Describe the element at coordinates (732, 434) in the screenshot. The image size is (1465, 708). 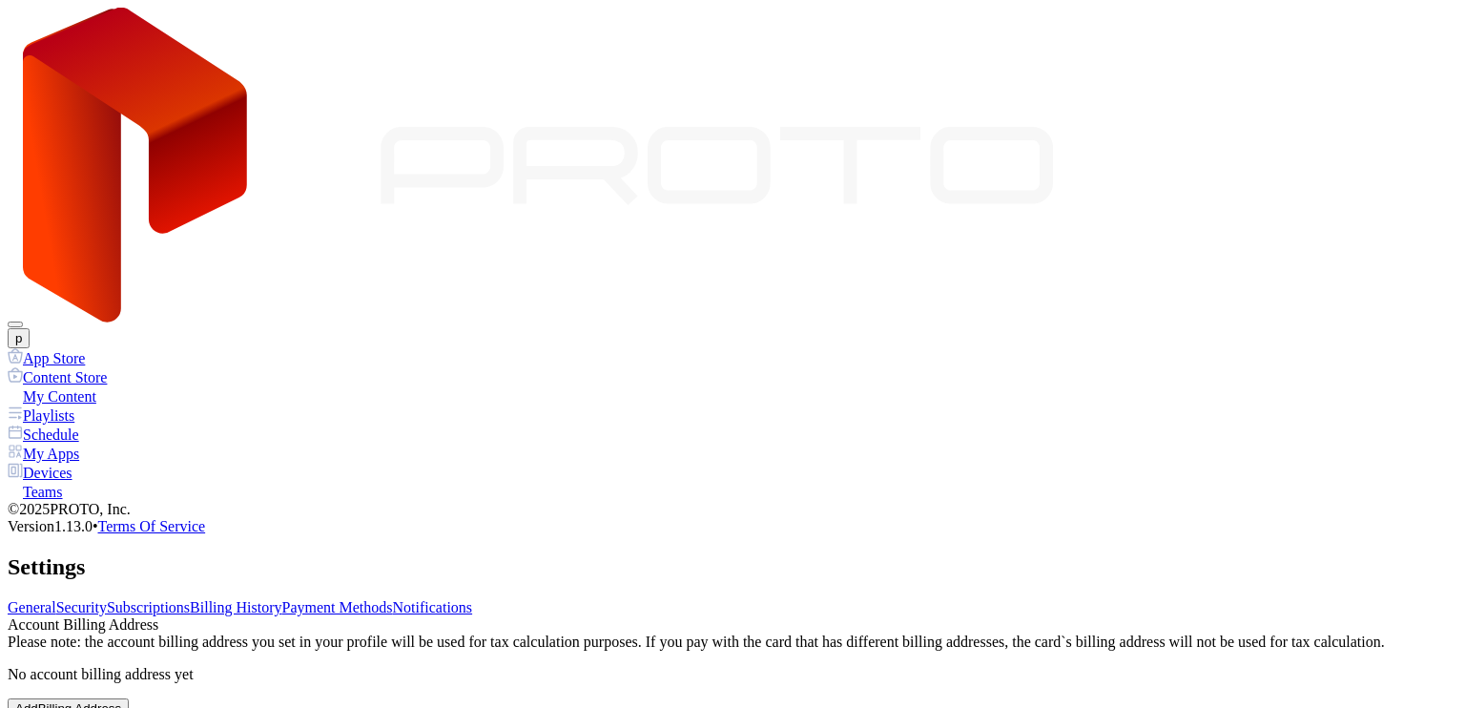
I see `div: Schedule` at that location.